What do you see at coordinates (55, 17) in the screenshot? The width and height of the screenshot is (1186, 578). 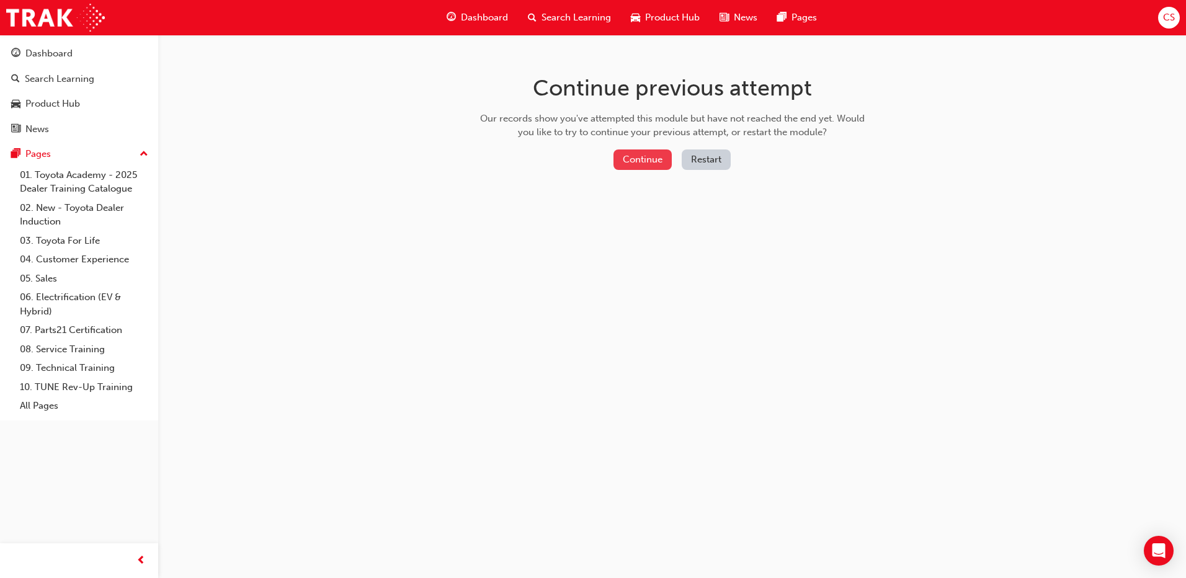 I see `img: Trak` at bounding box center [55, 17].